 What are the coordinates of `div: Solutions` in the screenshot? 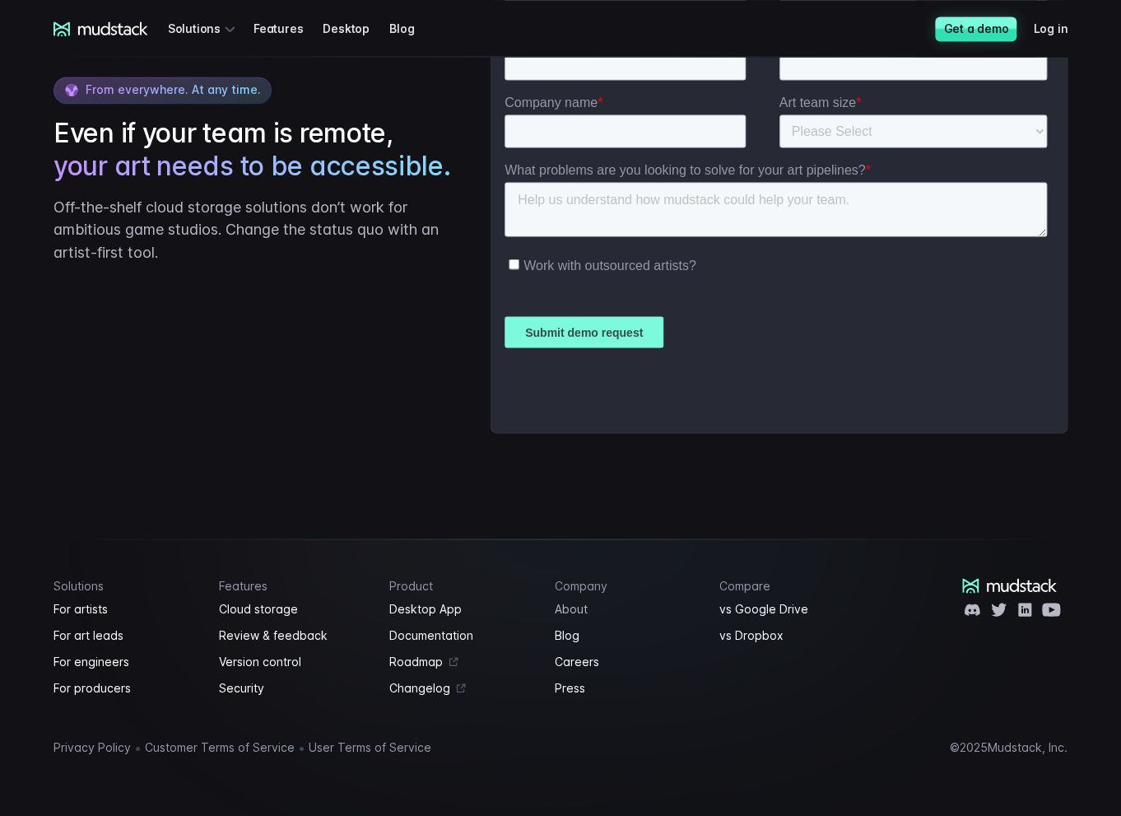 It's located at (204, 28).